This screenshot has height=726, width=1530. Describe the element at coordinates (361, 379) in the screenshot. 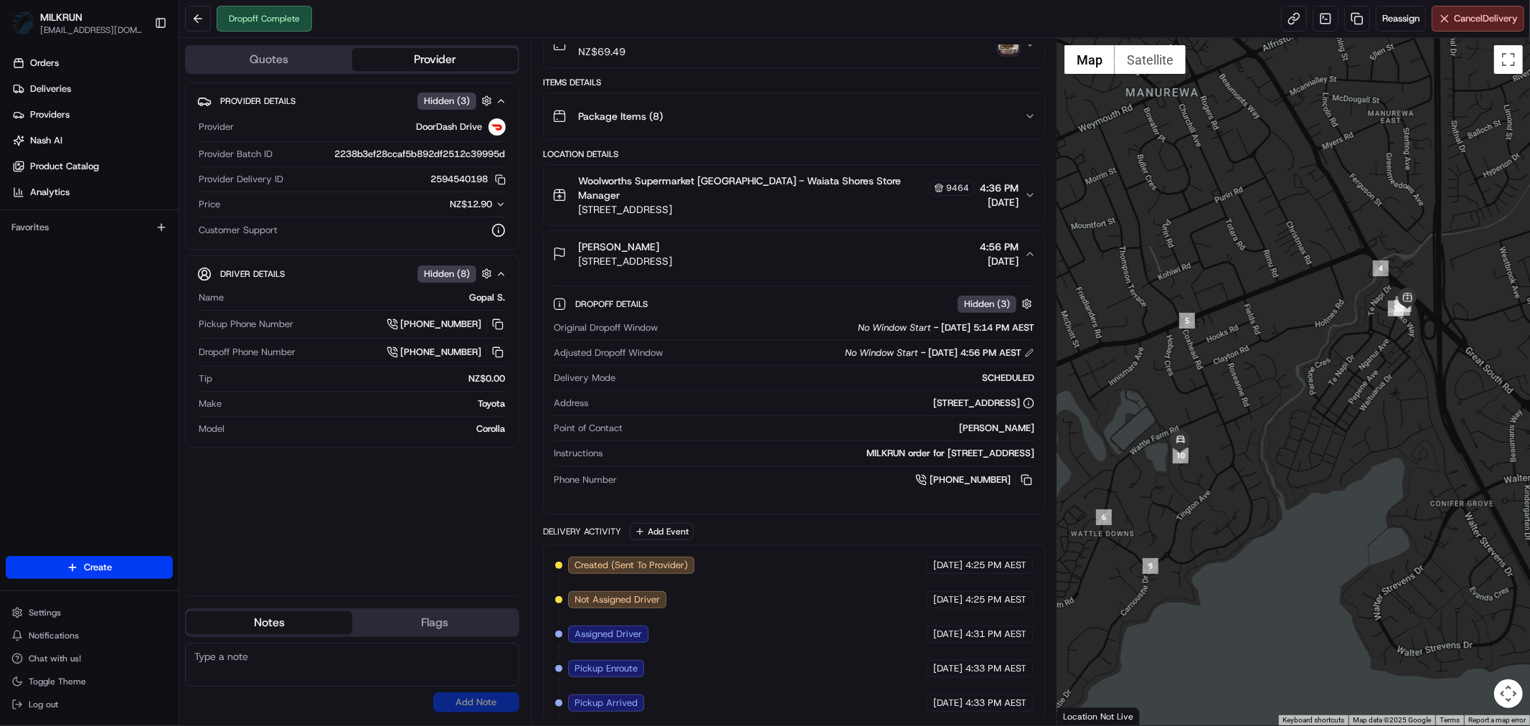

I see `div: NZ$0.00` at that location.